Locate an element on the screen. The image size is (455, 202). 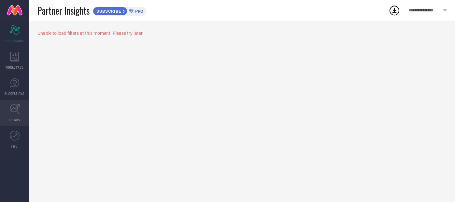
span: SCORECARDS is located at coordinates (15, 41).